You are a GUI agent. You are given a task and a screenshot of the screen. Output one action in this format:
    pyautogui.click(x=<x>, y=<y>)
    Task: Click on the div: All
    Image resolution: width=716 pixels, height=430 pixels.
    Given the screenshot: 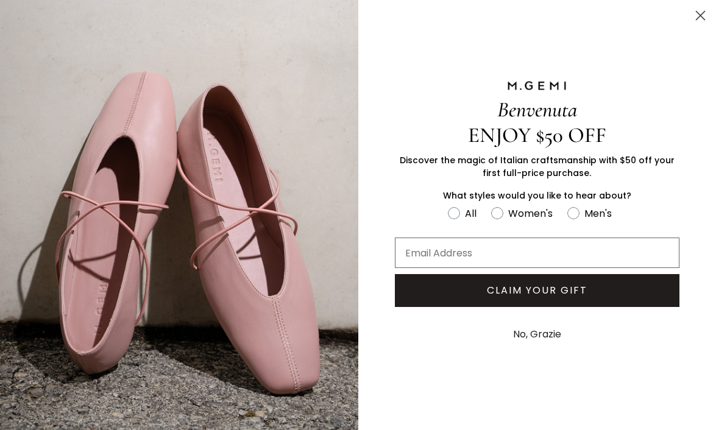 What is the action you would take?
    pyautogui.click(x=471, y=213)
    